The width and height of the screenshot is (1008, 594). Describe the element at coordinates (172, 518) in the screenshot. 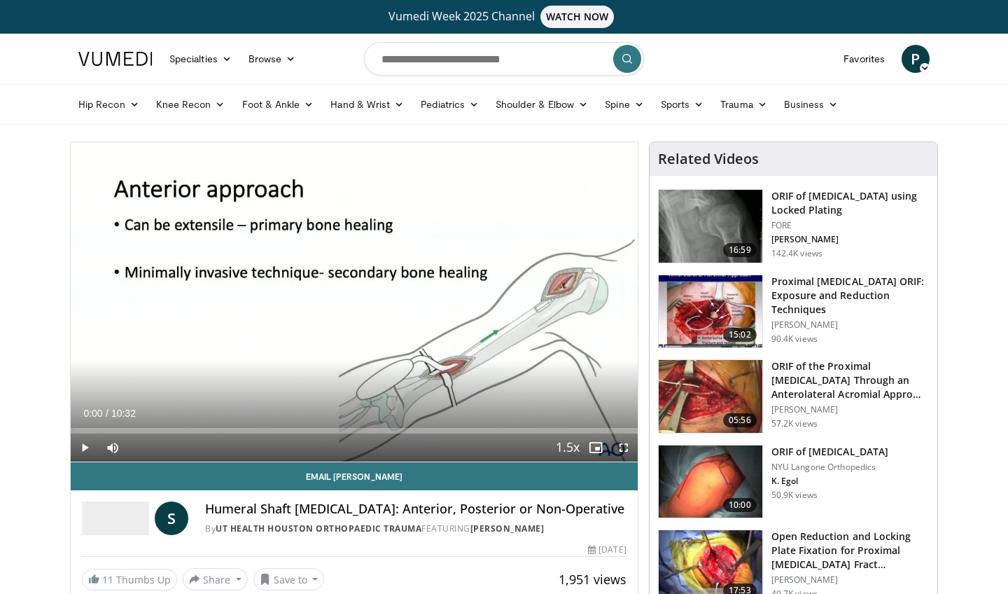

I see `a: S` at that location.